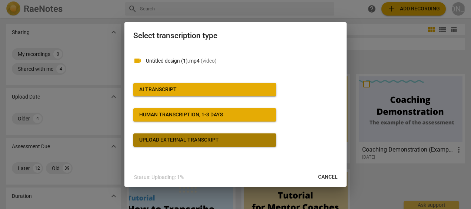 Image resolution: width=471 pixels, height=209 pixels. Describe the element at coordinates (181, 115) in the screenshot. I see `div: Human transcription, 1-3 days` at that location.